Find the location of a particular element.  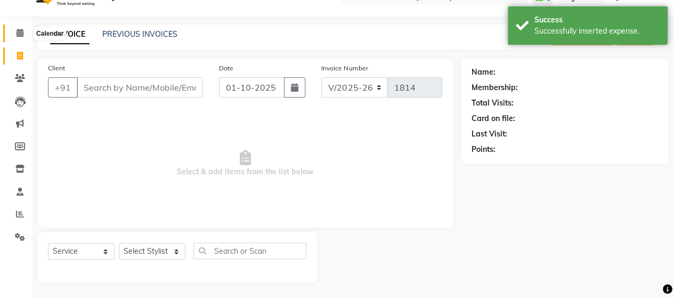

span: Select & add items from the list below is located at coordinates (245, 164).